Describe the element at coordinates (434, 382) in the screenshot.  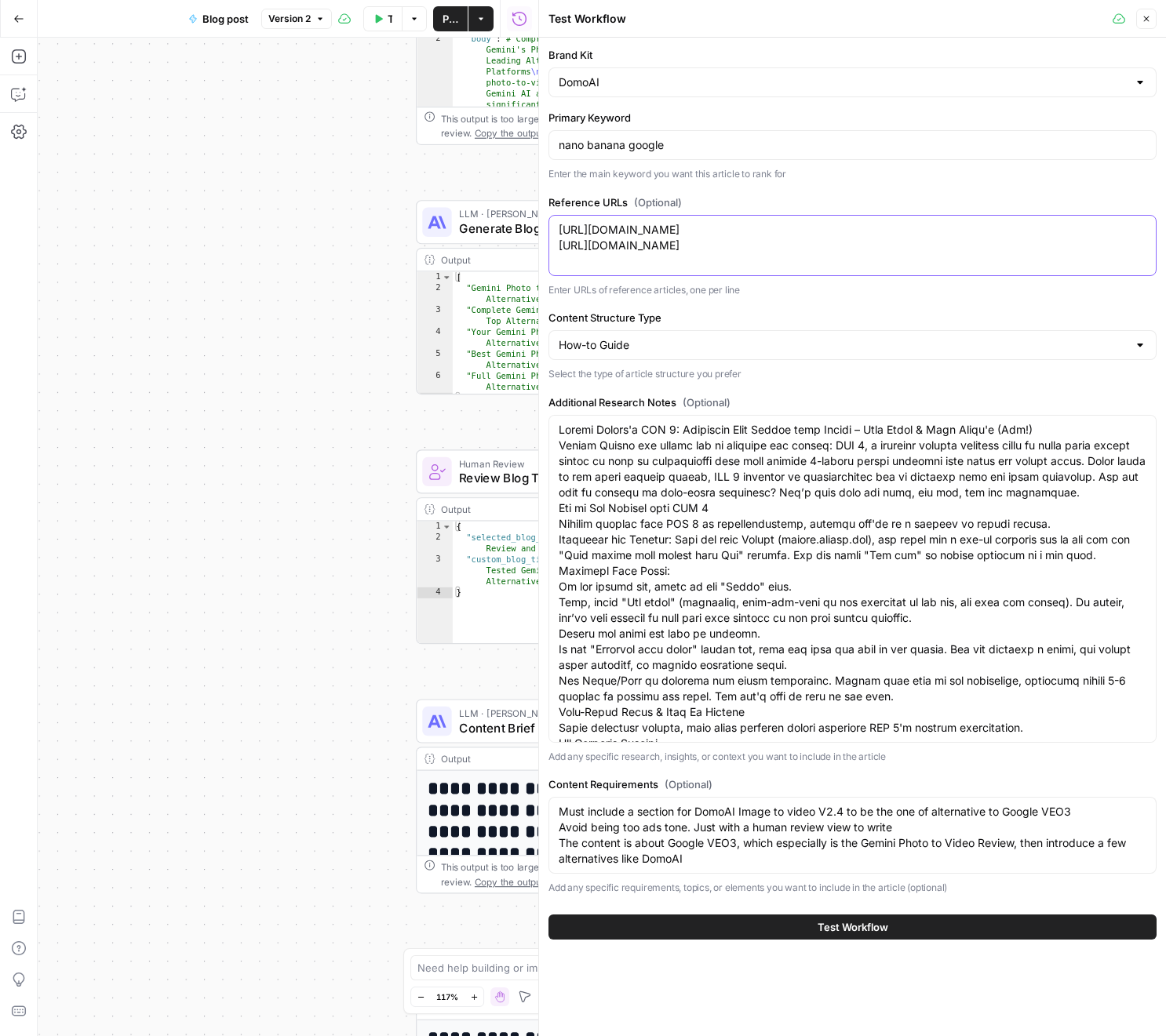
I see `div: 6` at that location.